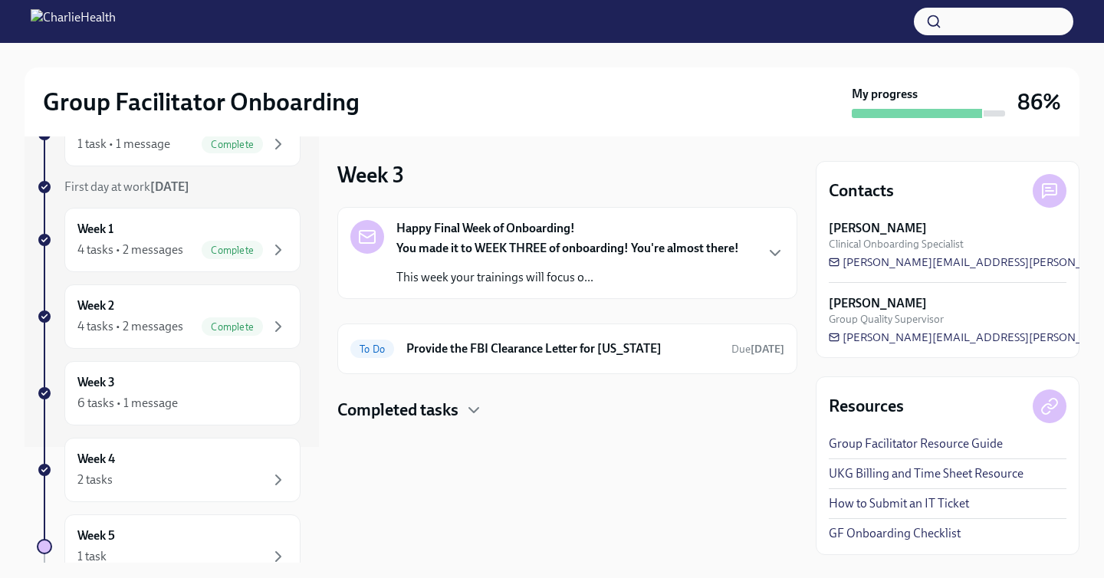 This screenshot has height=578, width=1104. I want to click on h3: Week 3, so click(370, 175).